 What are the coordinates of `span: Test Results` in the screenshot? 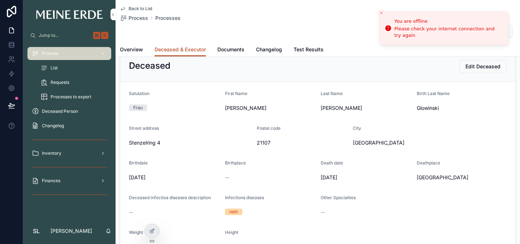 It's located at (308, 49).